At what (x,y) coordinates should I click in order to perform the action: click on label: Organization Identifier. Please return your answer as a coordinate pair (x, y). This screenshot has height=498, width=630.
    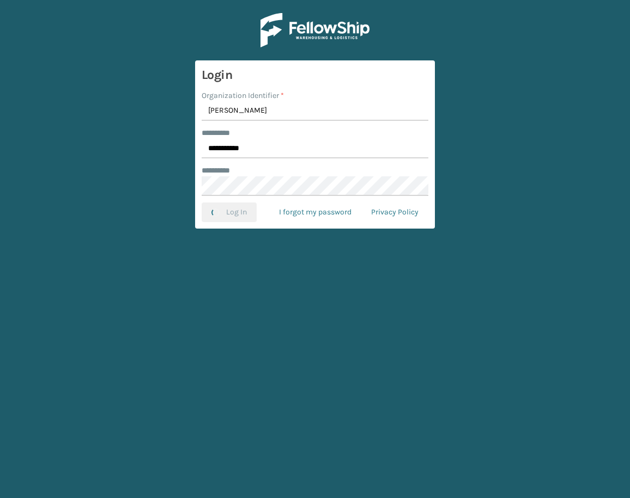
    Looking at the image, I should click on (242, 95).